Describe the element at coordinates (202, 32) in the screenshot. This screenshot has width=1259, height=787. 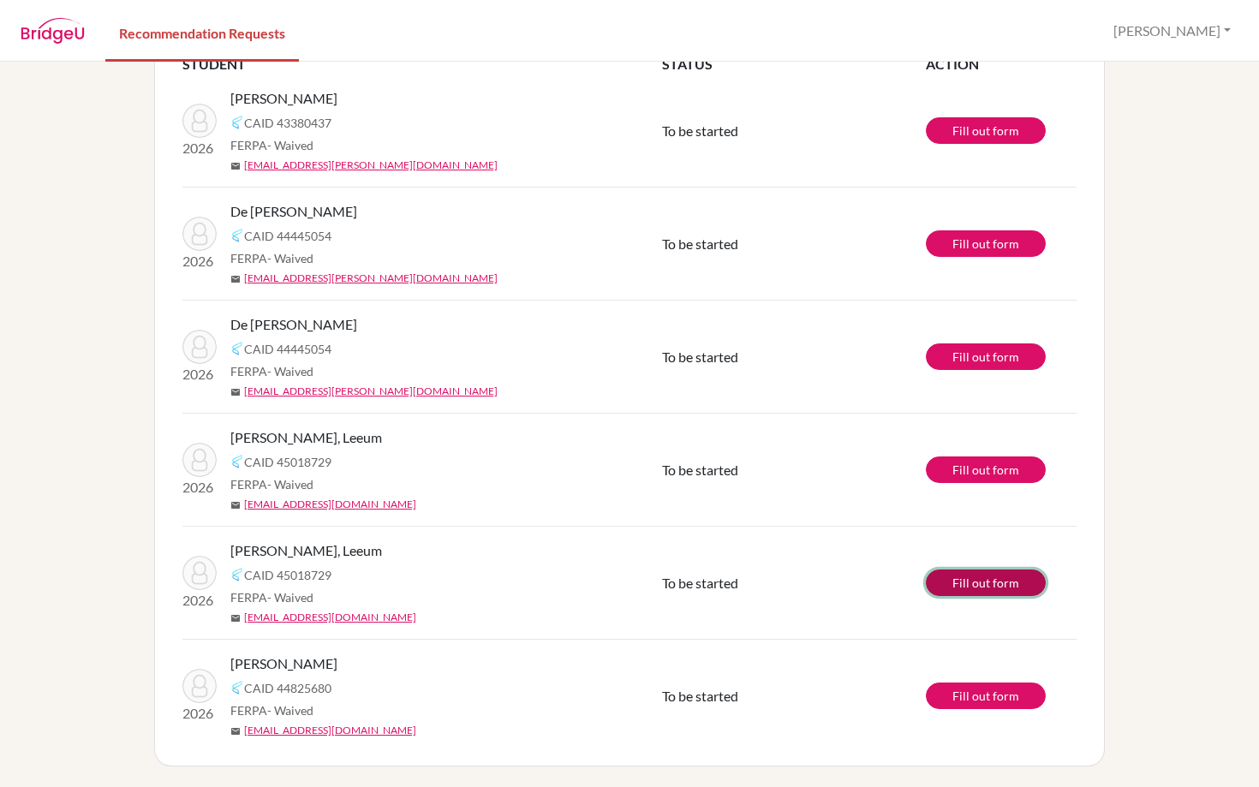
I see `a: Recommendation Requests` at that location.